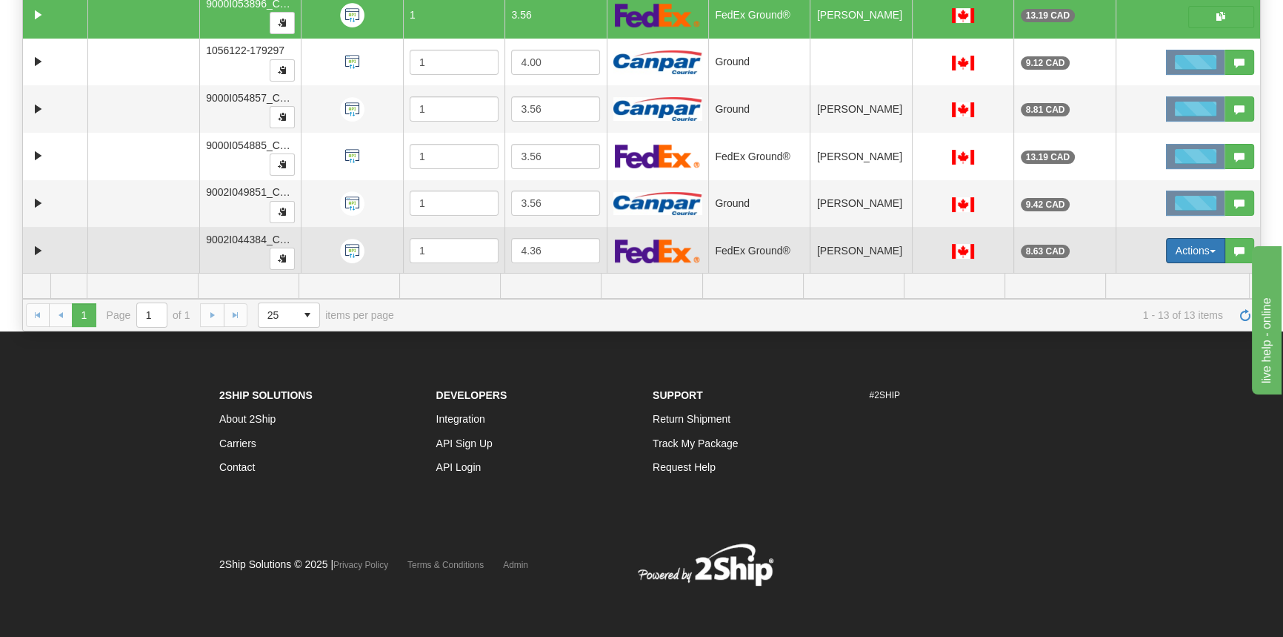  I want to click on div: 8.63 CAD, so click(1046, 251).